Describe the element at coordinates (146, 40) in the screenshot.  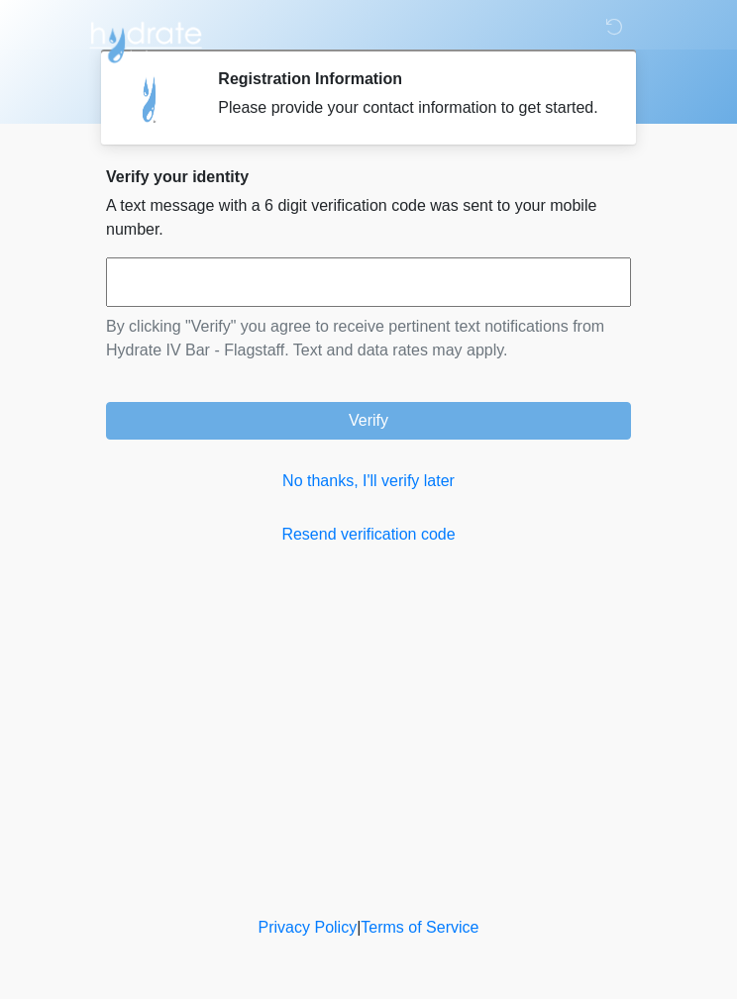
I see `img: Hydrate IV Bar - Flagstaff Logo` at that location.